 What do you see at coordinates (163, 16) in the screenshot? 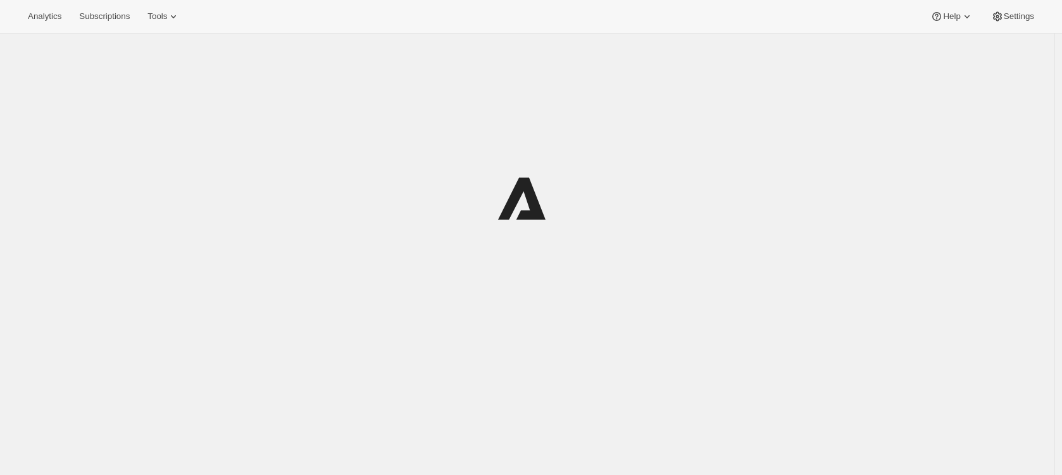
I see `button: Tools` at bounding box center [163, 16].